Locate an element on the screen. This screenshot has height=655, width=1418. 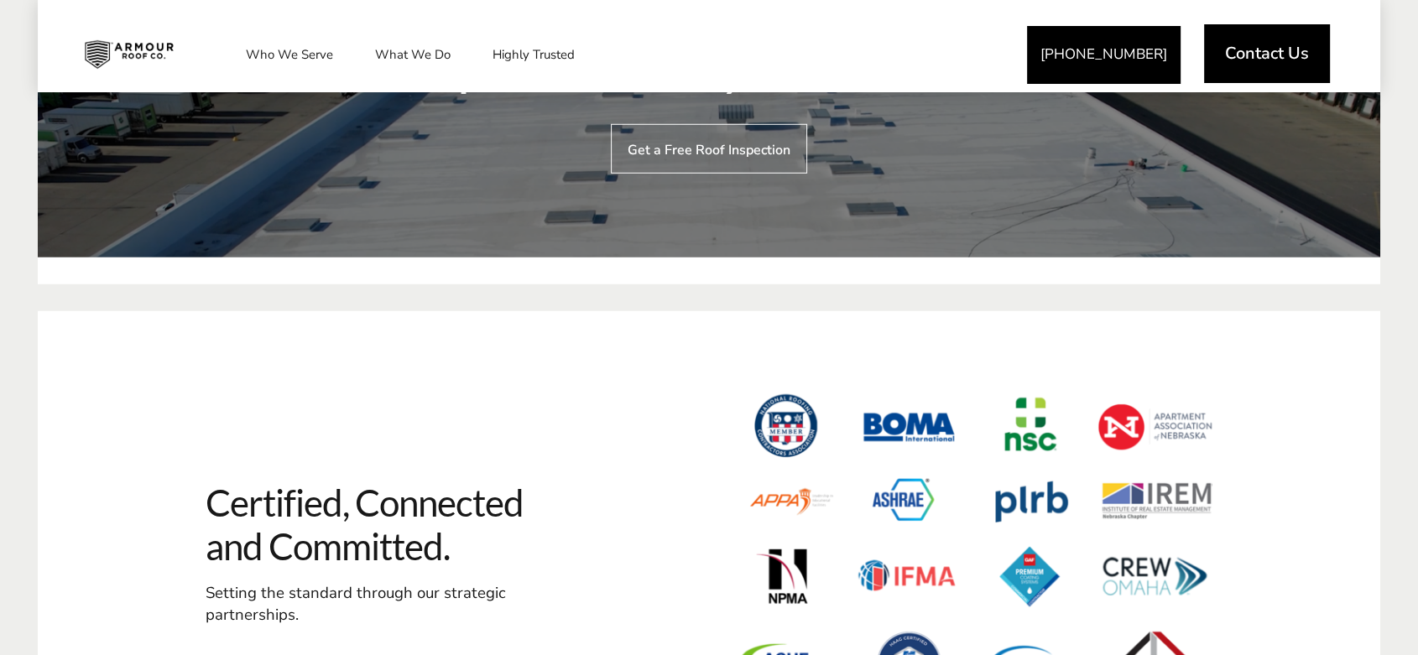
a: Get a Free Roof Inspection is located at coordinates (709, 149).